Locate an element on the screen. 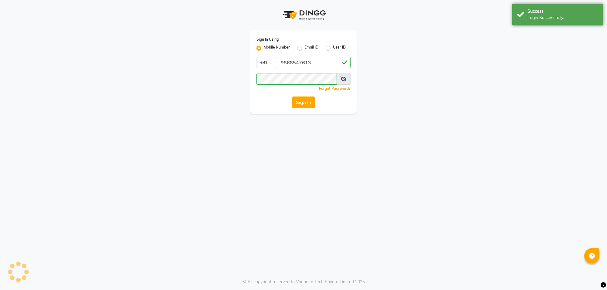 The width and height of the screenshot is (607, 290). button: Sign In is located at coordinates (303, 102).